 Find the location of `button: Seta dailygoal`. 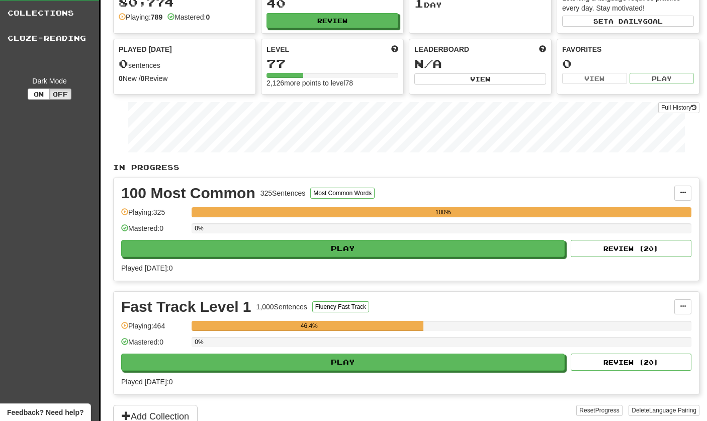

button: Seta dailygoal is located at coordinates (628, 21).